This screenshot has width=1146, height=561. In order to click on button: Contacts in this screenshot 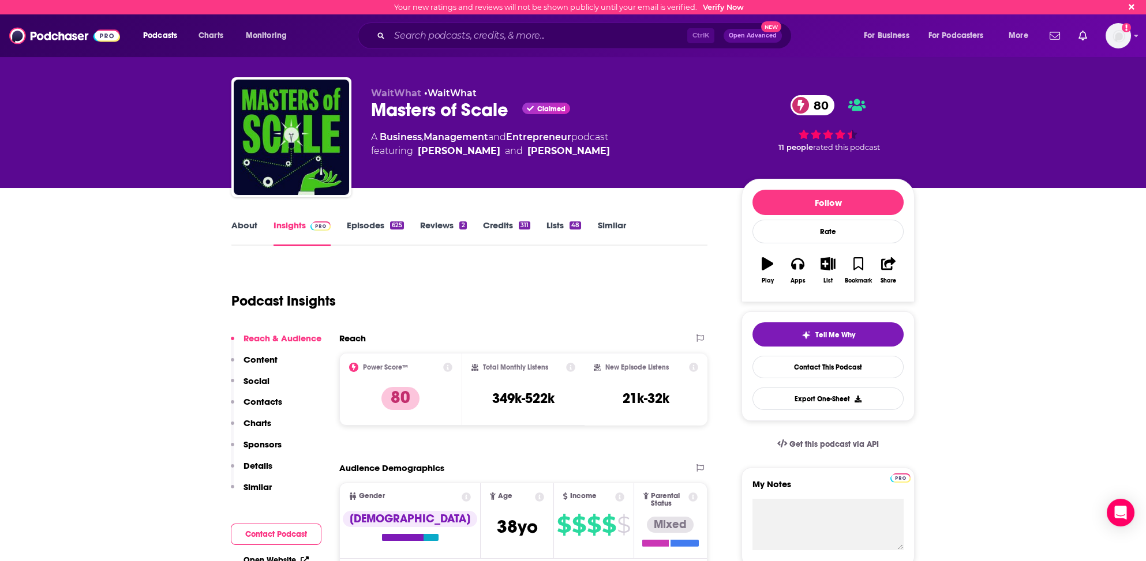, I will do `click(256, 407)`.